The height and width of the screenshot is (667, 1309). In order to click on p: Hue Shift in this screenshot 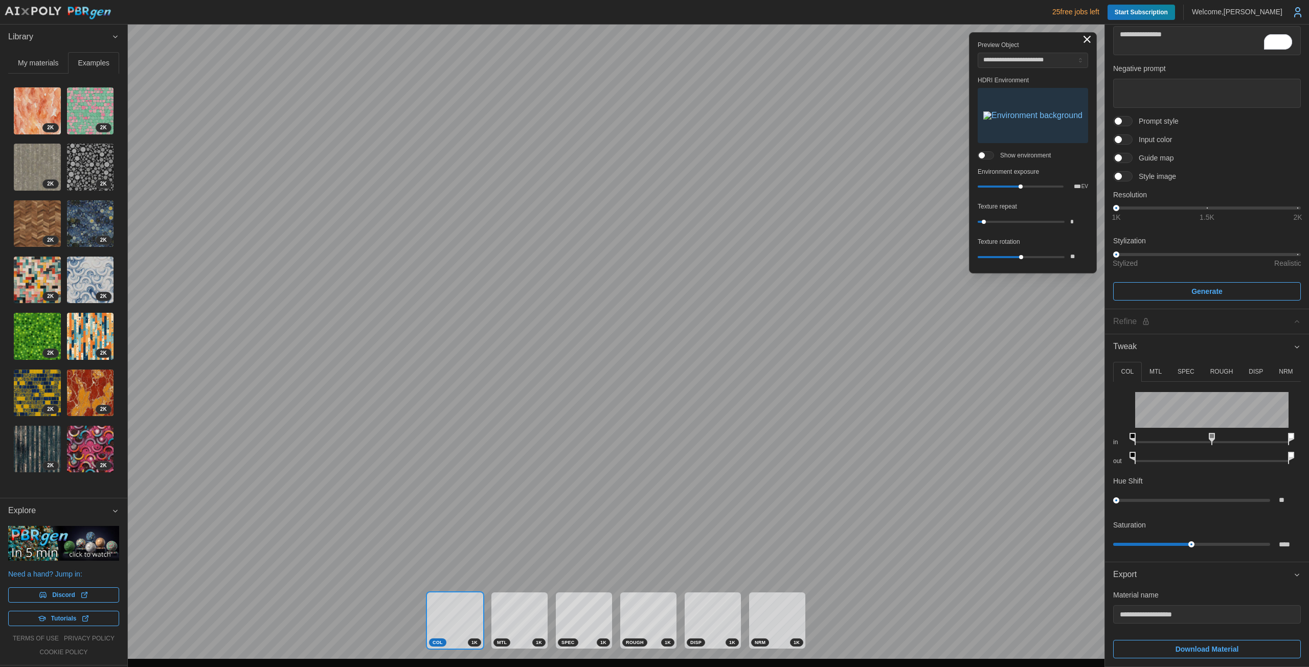, I will do `click(1128, 481)`.